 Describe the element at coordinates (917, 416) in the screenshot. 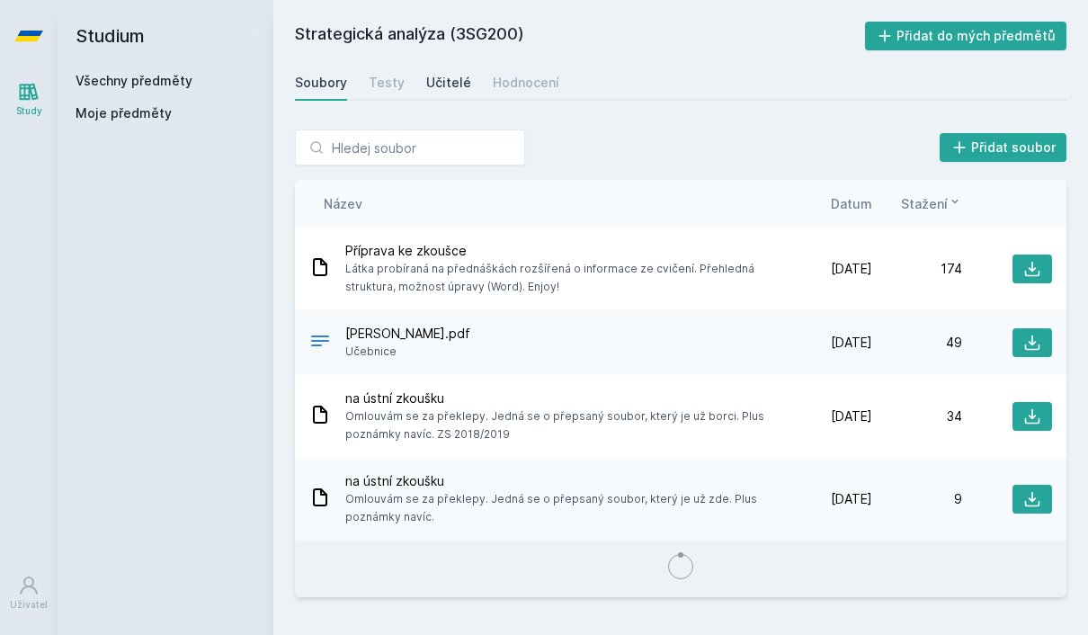

I see `div: 34` at that location.